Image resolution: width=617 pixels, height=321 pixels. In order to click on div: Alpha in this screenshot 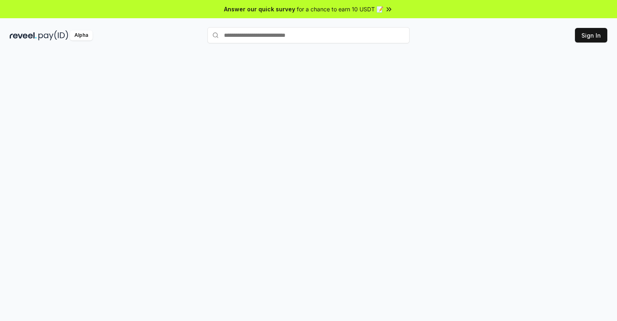, I will do `click(81, 35)`.